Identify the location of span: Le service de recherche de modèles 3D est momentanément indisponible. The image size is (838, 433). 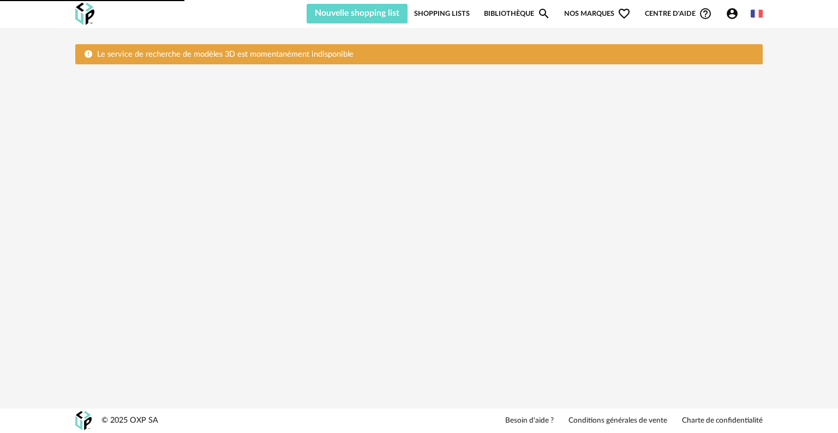
(225, 54).